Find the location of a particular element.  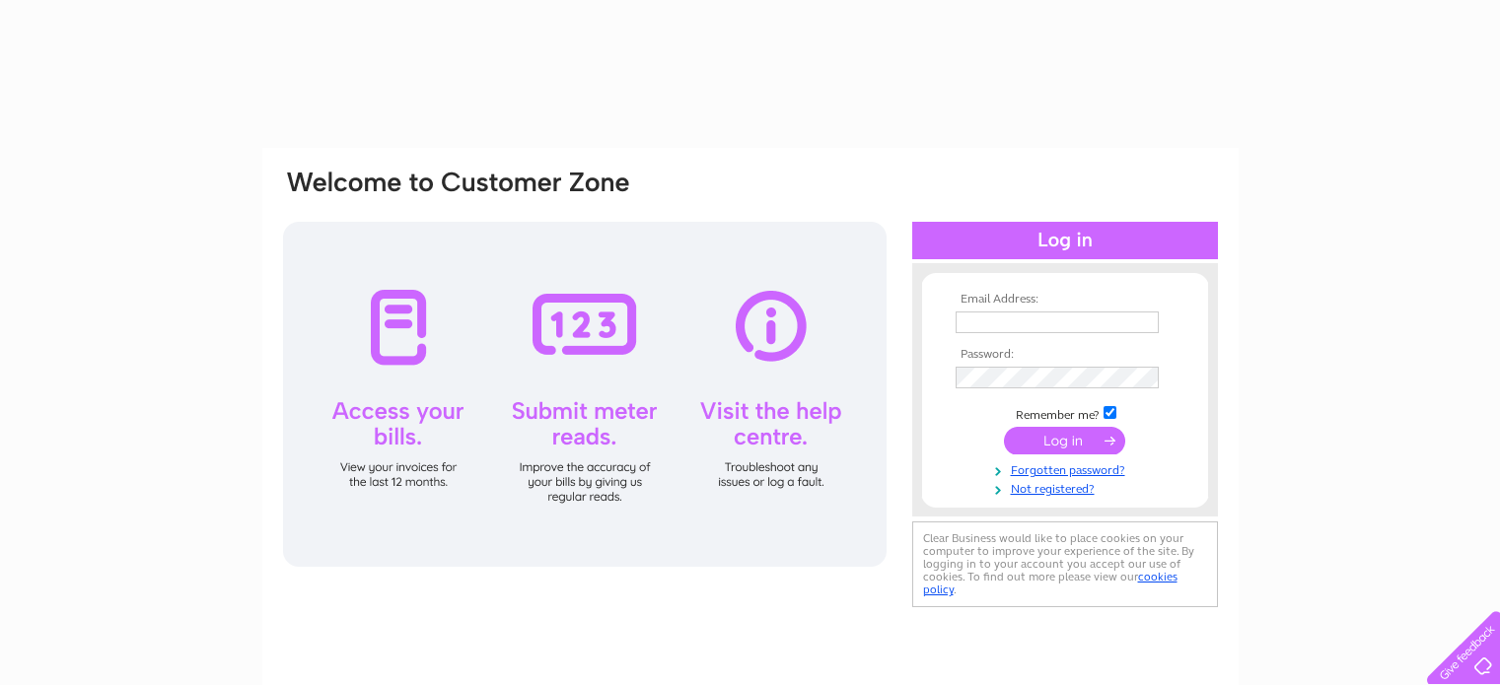

th: Password: is located at coordinates (1065, 355).